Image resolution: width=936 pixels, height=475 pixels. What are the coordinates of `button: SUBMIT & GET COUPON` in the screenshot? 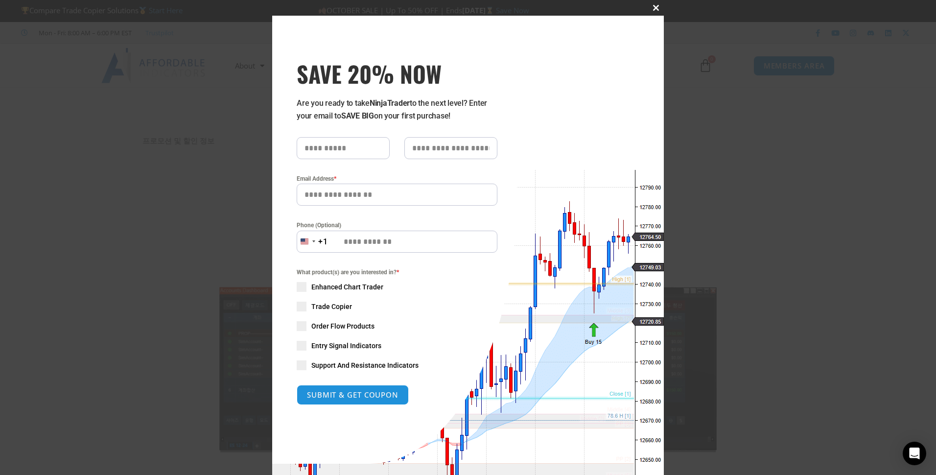 It's located at (352, 395).